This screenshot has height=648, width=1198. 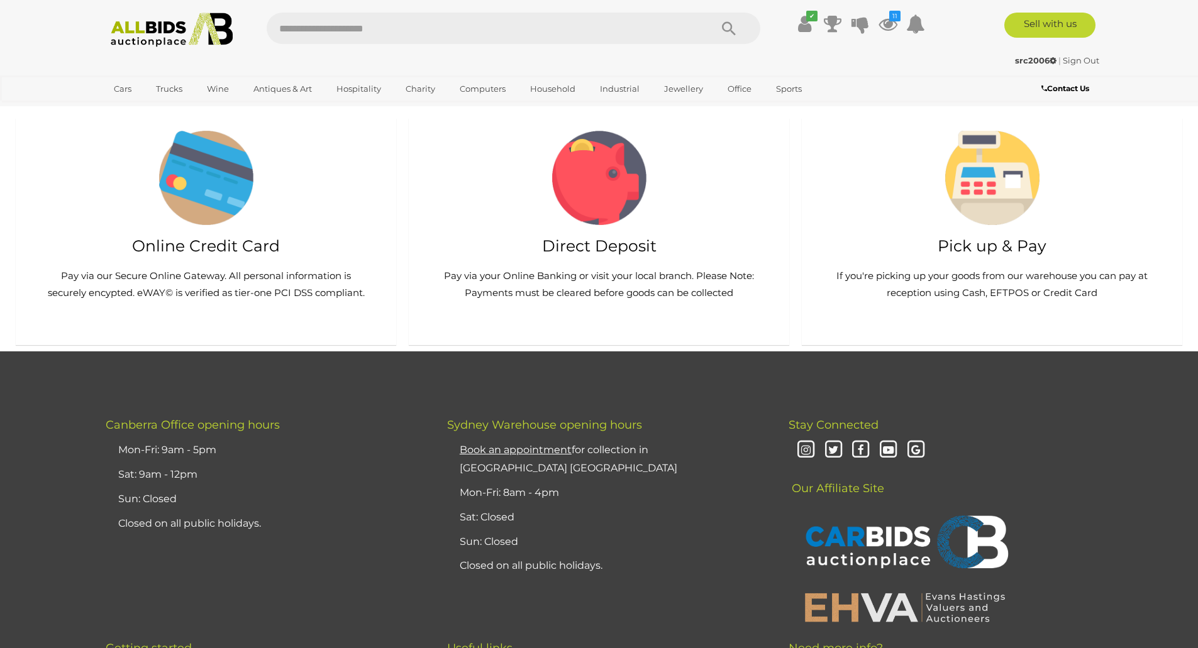 What do you see at coordinates (169, 89) in the screenshot?
I see `a: Trucks` at bounding box center [169, 89].